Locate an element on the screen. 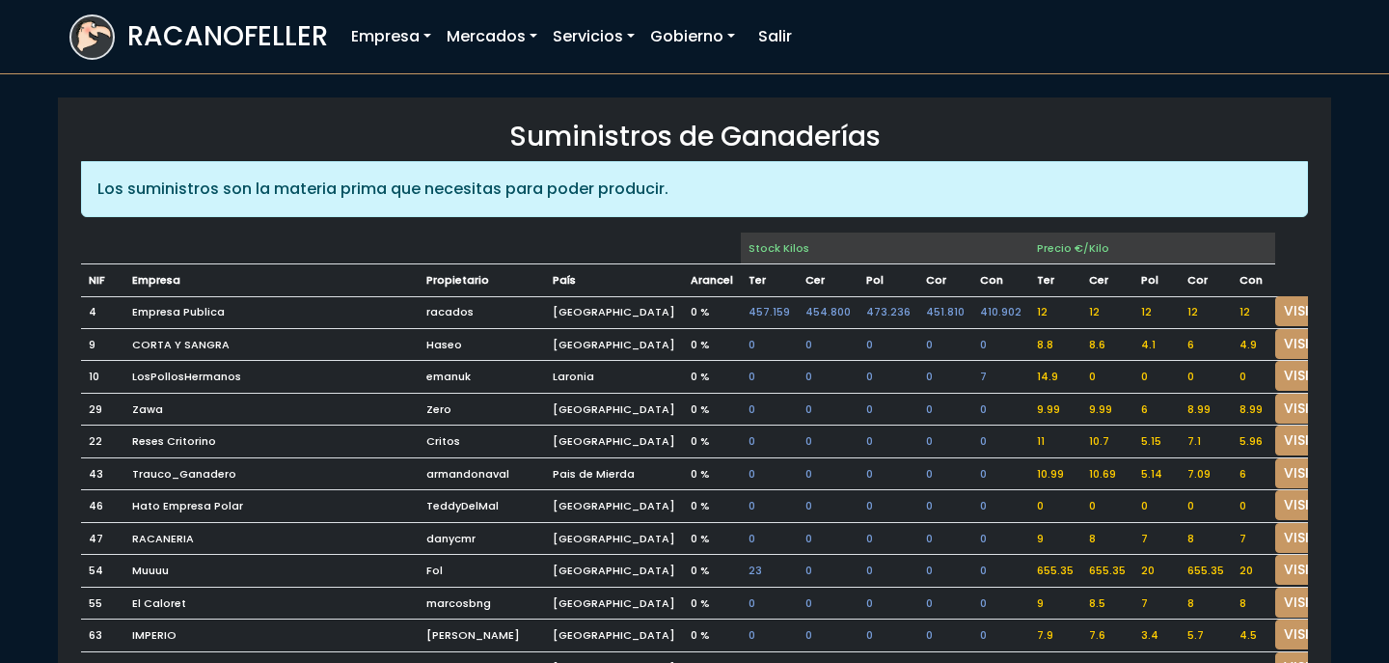 The image size is (1389, 663). td: marcosbng is located at coordinates (481, 603).